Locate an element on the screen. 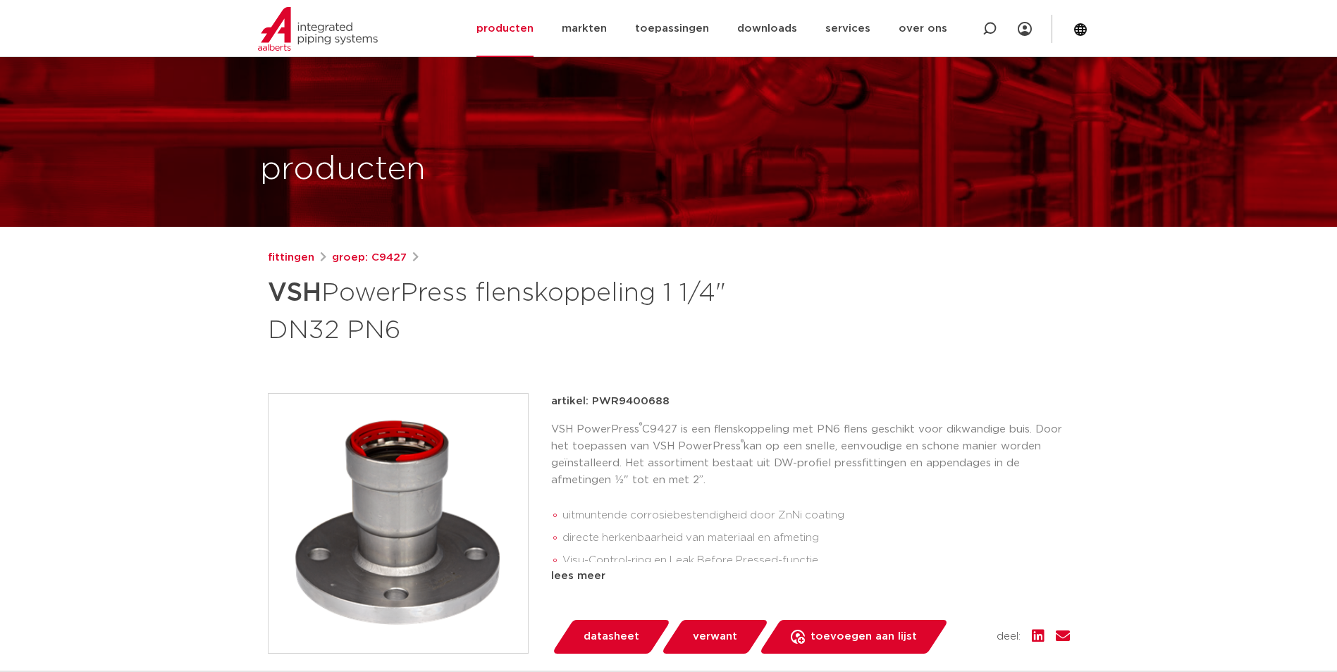  div: lees meer is located at coordinates (810, 576).